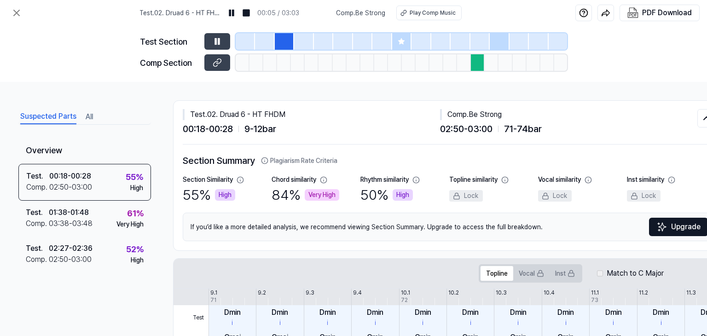  I want to click on div: PDF Download, so click(667, 13).